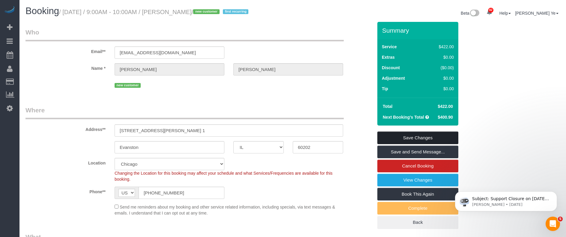  What do you see at coordinates (445, 117) in the screenshot?
I see `span: $400.90` at bounding box center [445, 117].